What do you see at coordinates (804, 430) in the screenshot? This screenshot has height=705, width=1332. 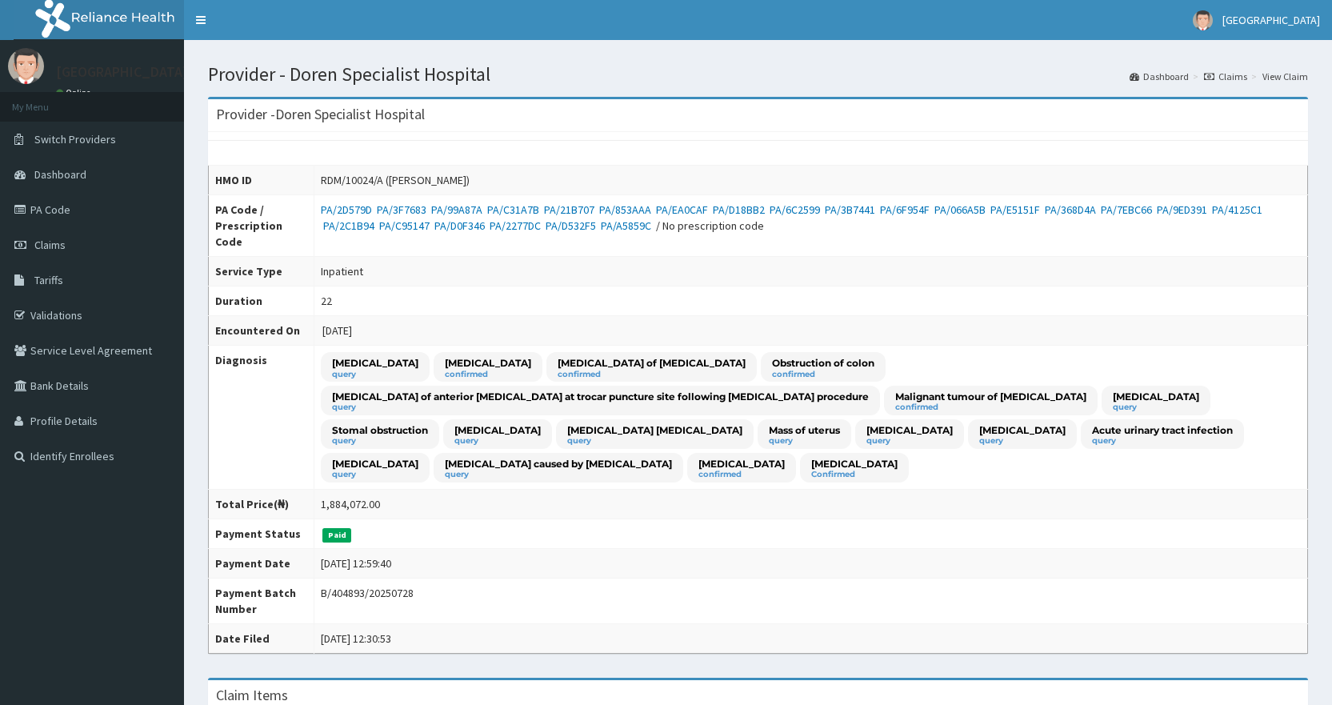 I see `p: Mass of uterus` at bounding box center [804, 430].